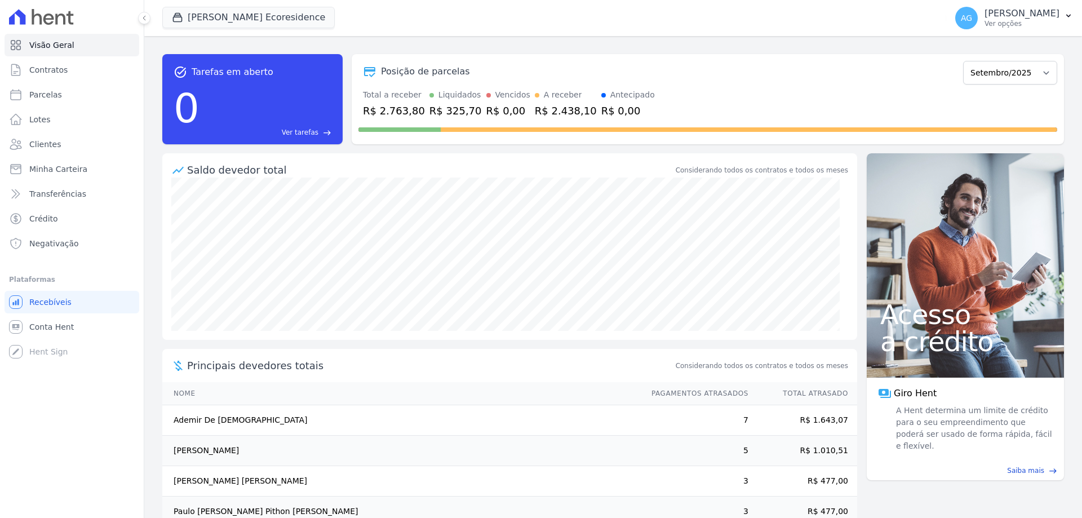  What do you see at coordinates (300, 132) in the screenshot?
I see `span: Ver tarefas` at bounding box center [300, 132].